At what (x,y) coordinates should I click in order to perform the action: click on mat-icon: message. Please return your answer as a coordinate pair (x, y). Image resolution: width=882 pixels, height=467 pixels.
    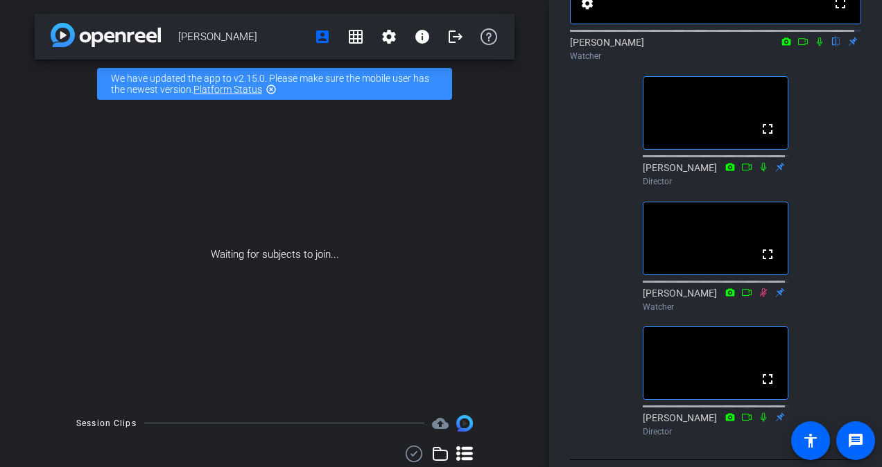
    Looking at the image, I should click on (855, 441).